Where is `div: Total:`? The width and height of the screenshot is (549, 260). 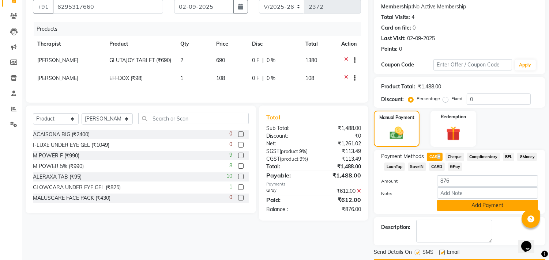
div: Total: is located at coordinates (287, 167).